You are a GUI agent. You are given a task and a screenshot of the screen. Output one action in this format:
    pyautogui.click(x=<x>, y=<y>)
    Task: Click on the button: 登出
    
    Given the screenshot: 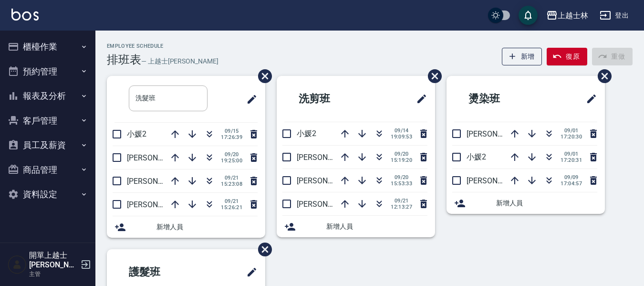 What is the action you would take?
    pyautogui.click(x=614, y=15)
    